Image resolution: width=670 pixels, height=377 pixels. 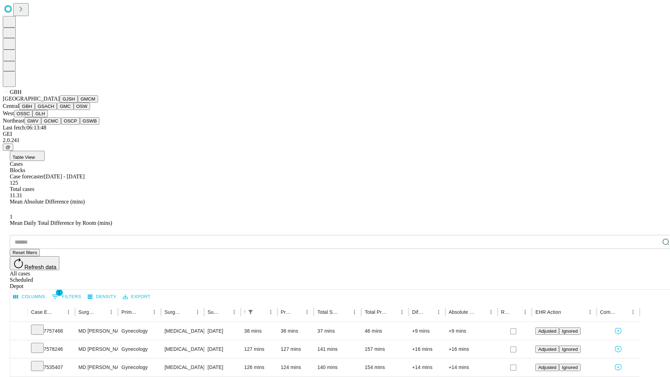 I want to click on span: Reset filters, so click(x=25, y=252).